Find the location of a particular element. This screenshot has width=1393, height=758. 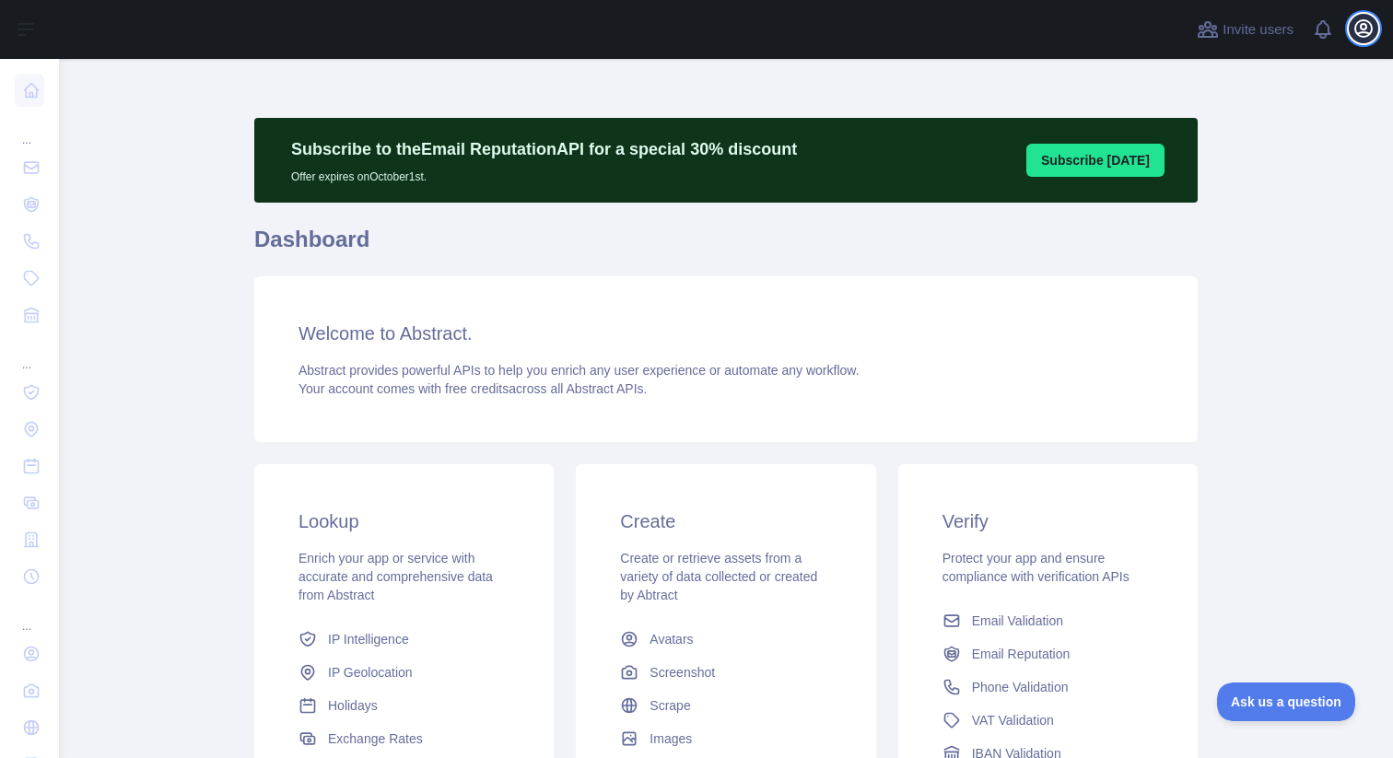

h3: Create is located at coordinates (725, 522).